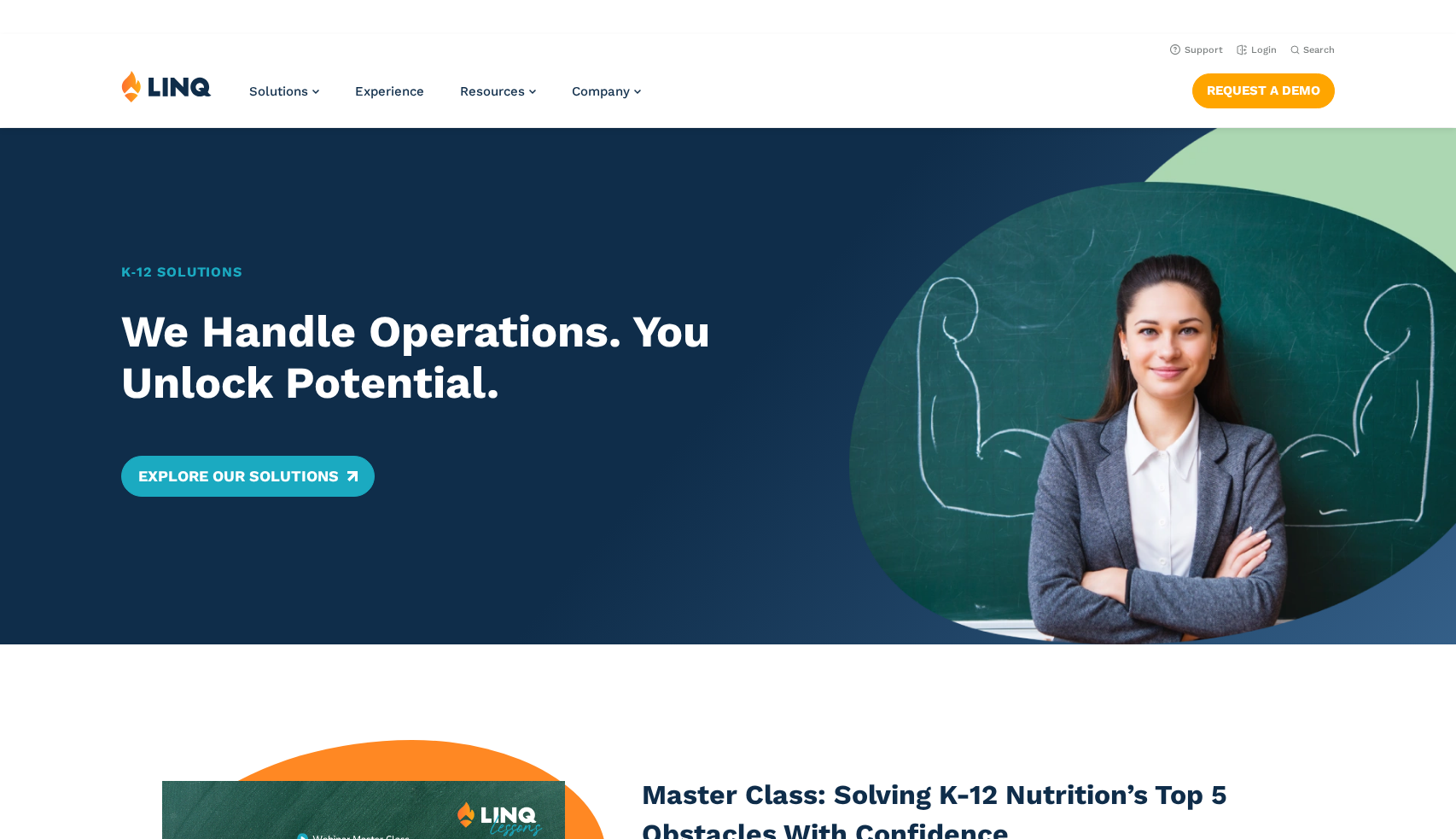  Describe the element at coordinates (455, 272) in the screenshot. I see `h1: K‑12 Solutions` at that location.